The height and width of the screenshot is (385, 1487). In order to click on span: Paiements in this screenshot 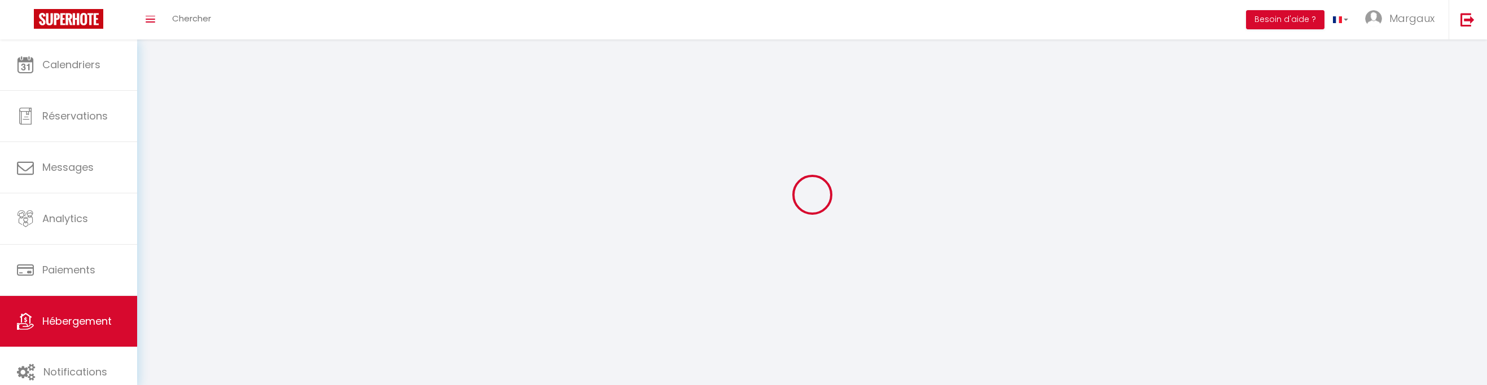, I will do `click(69, 270)`.